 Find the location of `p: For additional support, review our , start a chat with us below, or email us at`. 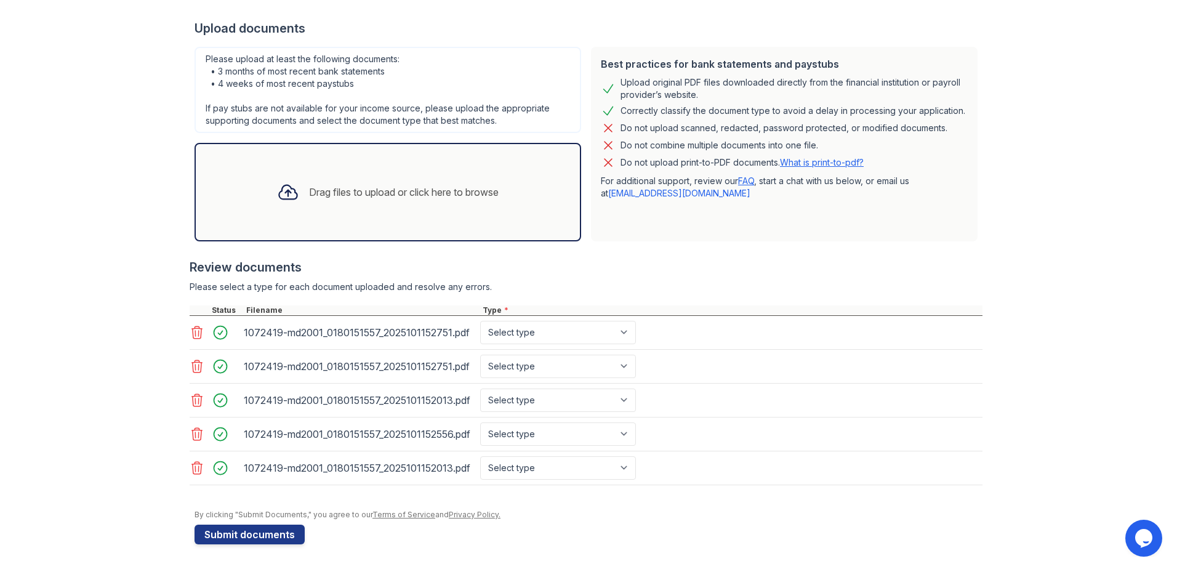

p: For additional support, review our , start a chat with us below, or email us at is located at coordinates (784, 187).